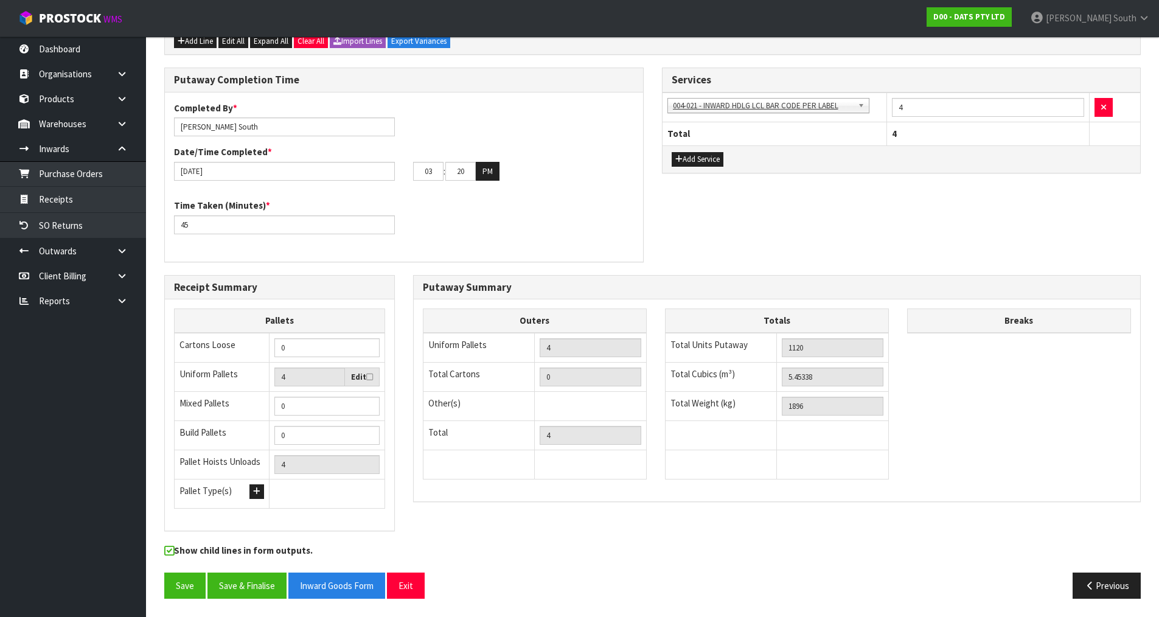  What do you see at coordinates (222, 436) in the screenshot?
I see `td: Build Pallets` at bounding box center [222, 436].